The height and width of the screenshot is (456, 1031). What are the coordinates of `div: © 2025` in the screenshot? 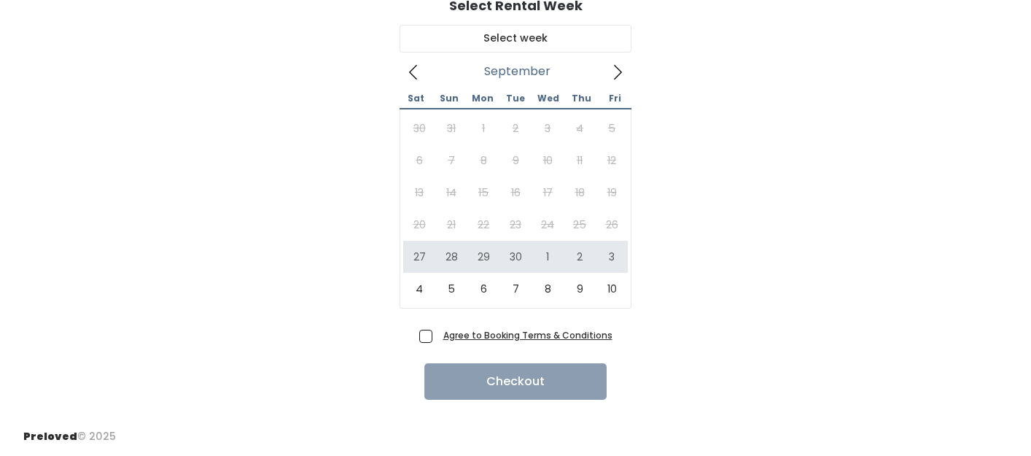 It's located at (69, 430).